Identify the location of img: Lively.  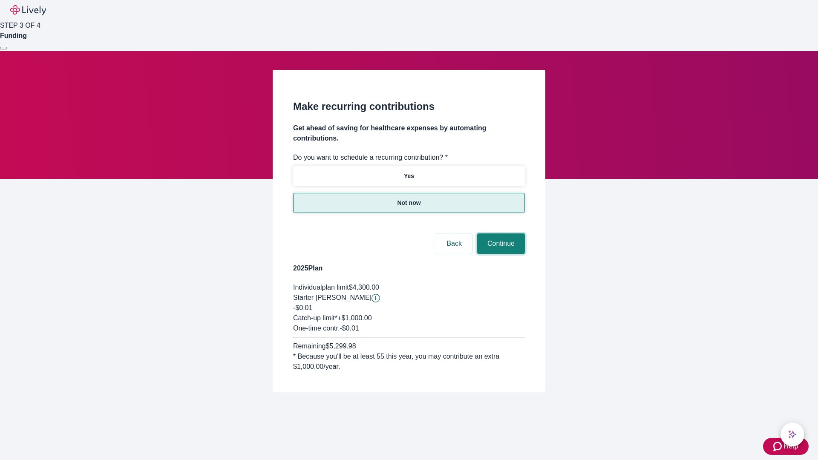
(28, 10).